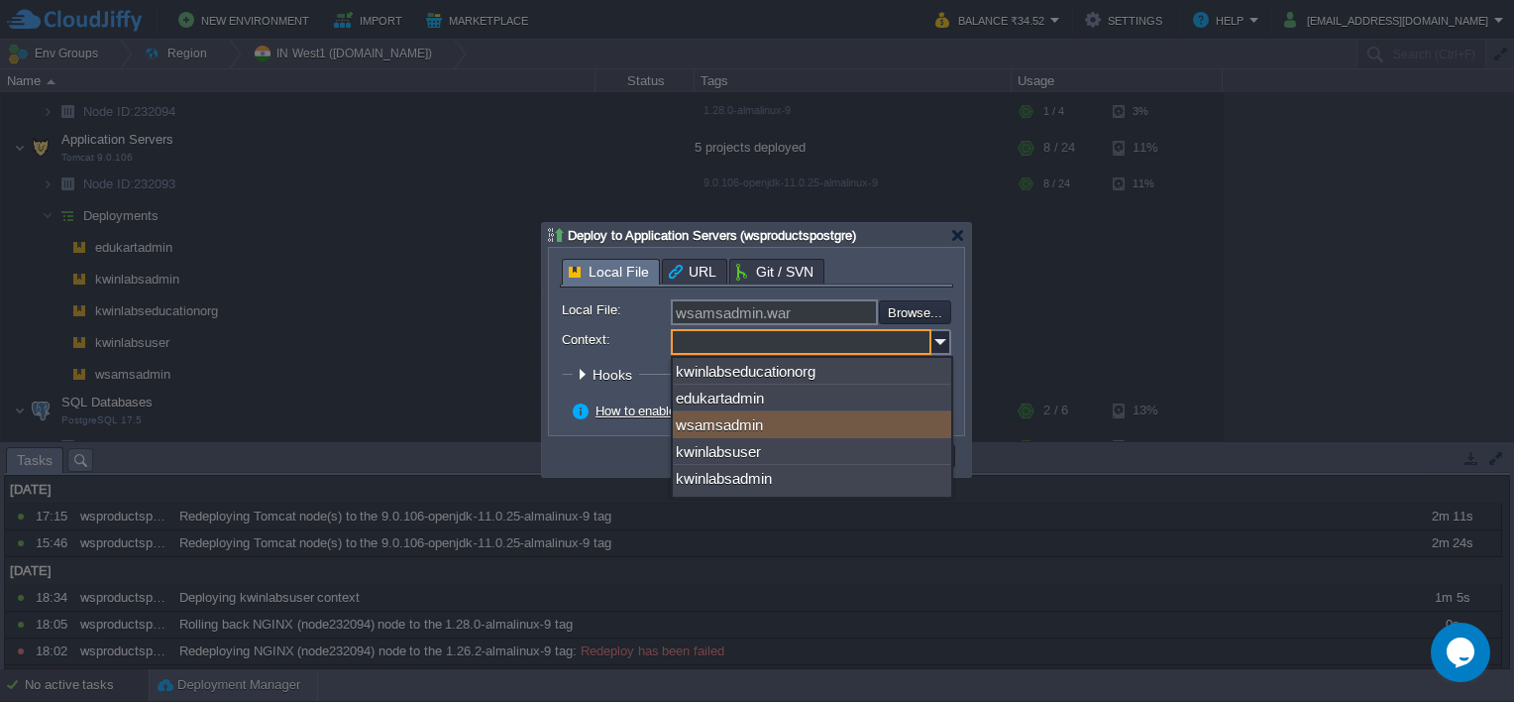 This screenshot has height=702, width=1514. What do you see at coordinates (615, 339) in the screenshot?
I see `label: Context:` at bounding box center [615, 339].